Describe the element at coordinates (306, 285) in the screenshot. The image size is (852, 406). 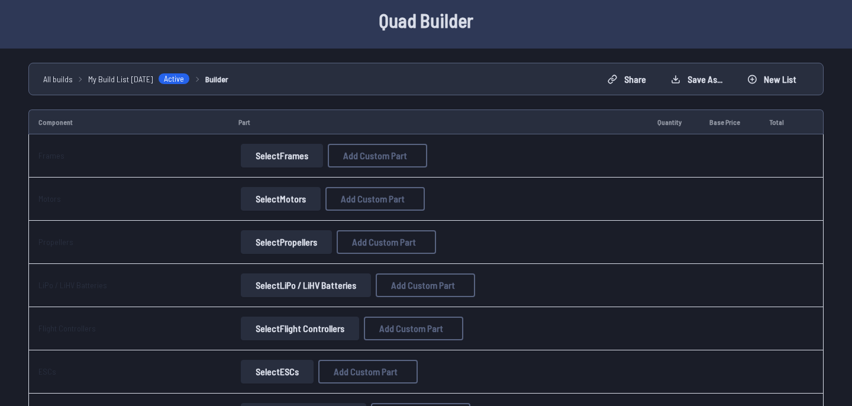
I see `a: SelectLiPo / LiHV Batteries` at that location.